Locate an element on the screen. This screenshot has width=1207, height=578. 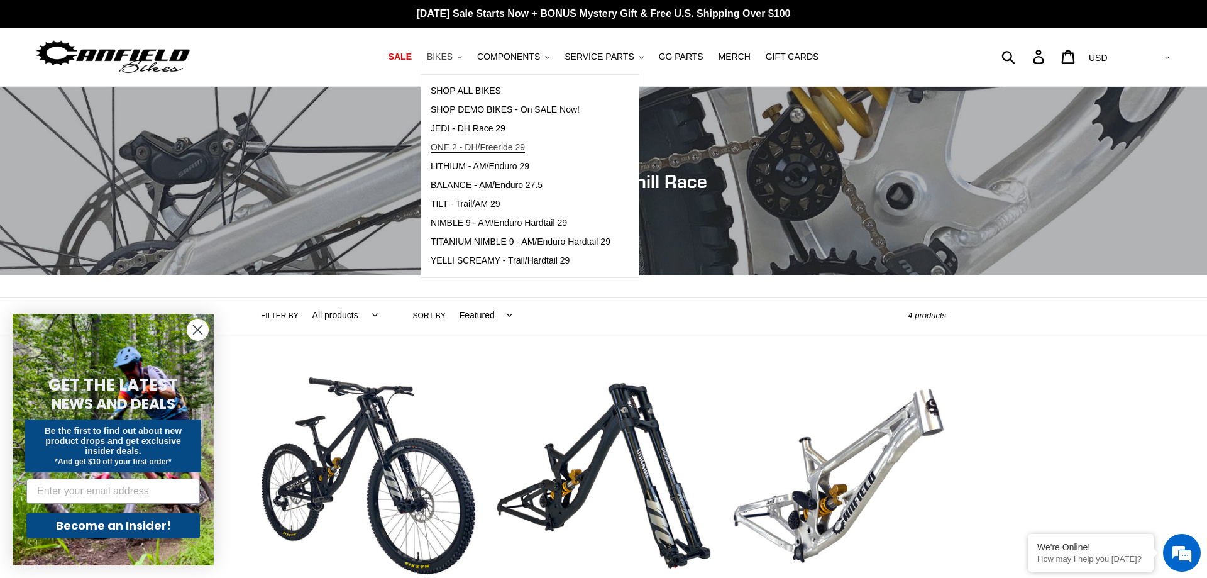
button: Become an Insider! is located at coordinates (113, 526).